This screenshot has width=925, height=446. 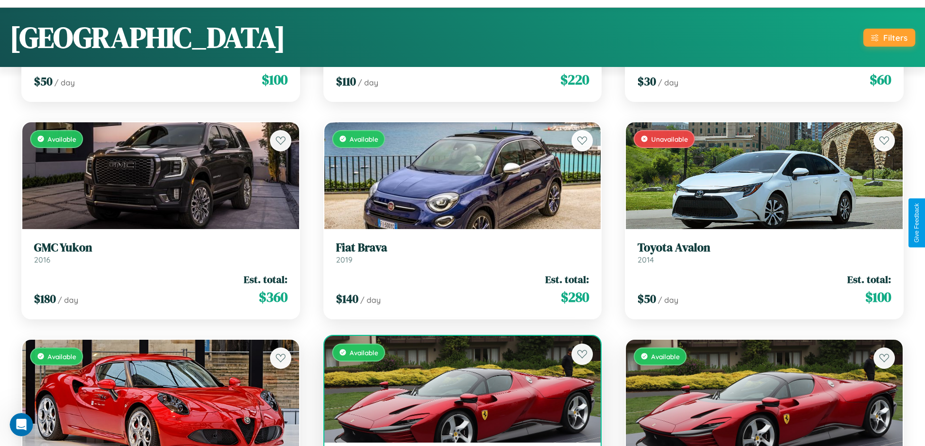 What do you see at coordinates (346, 81) in the screenshot?
I see `span: $ 110` at bounding box center [346, 81].